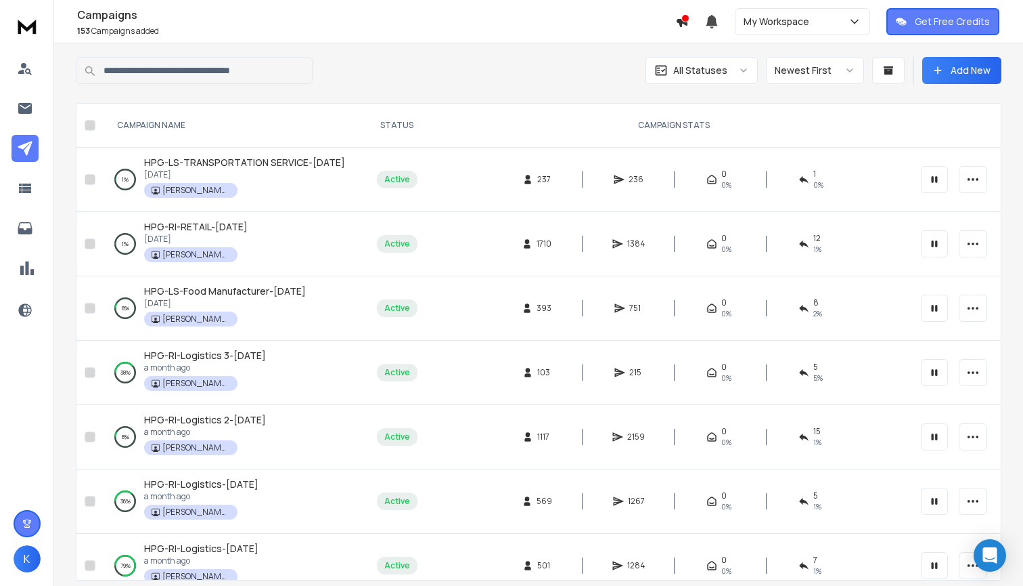 This screenshot has width=1023, height=586. I want to click on span: 236, so click(636, 179).